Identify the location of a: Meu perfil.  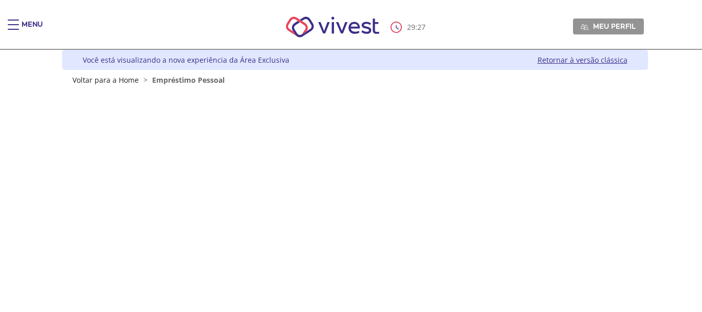
(609, 26).